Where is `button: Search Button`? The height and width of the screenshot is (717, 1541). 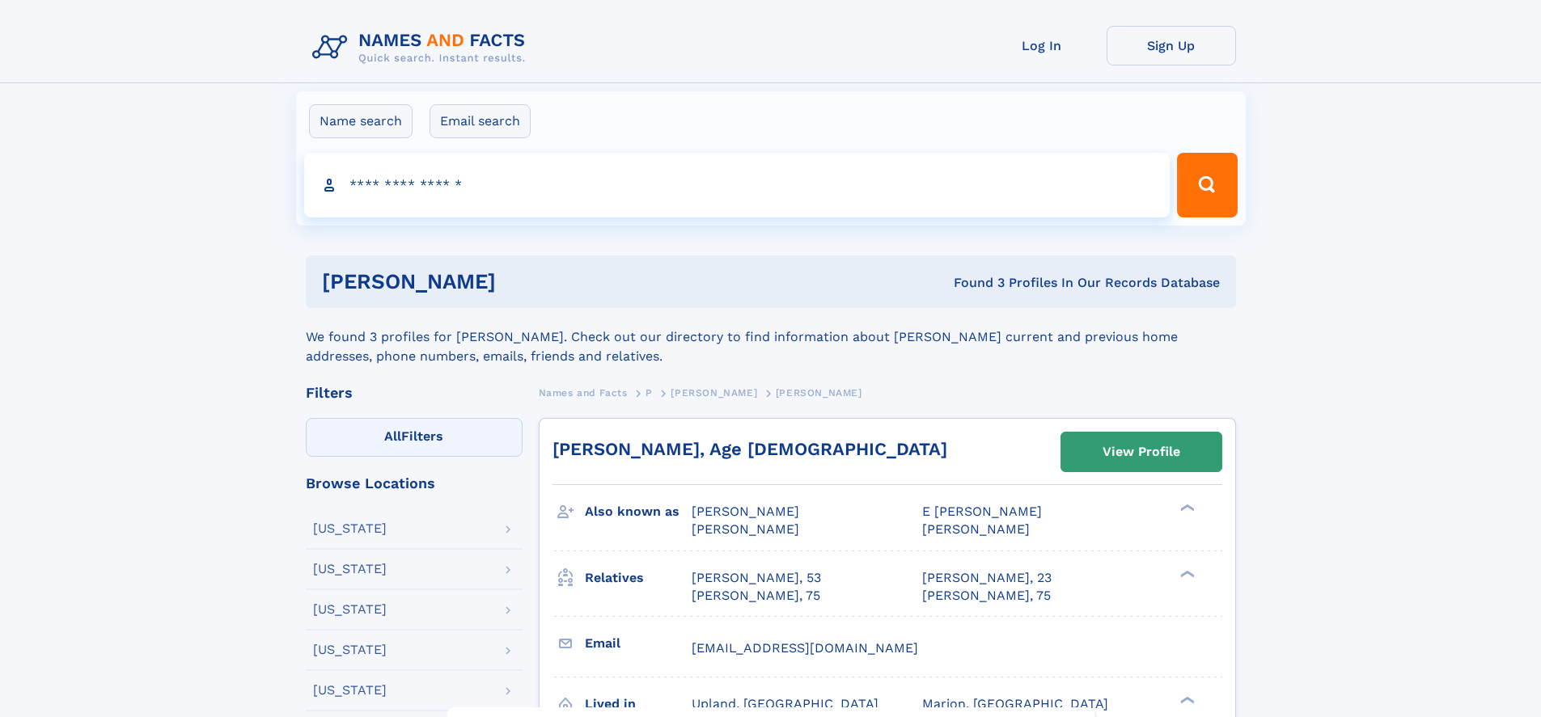
button: Search Button is located at coordinates (1207, 185).